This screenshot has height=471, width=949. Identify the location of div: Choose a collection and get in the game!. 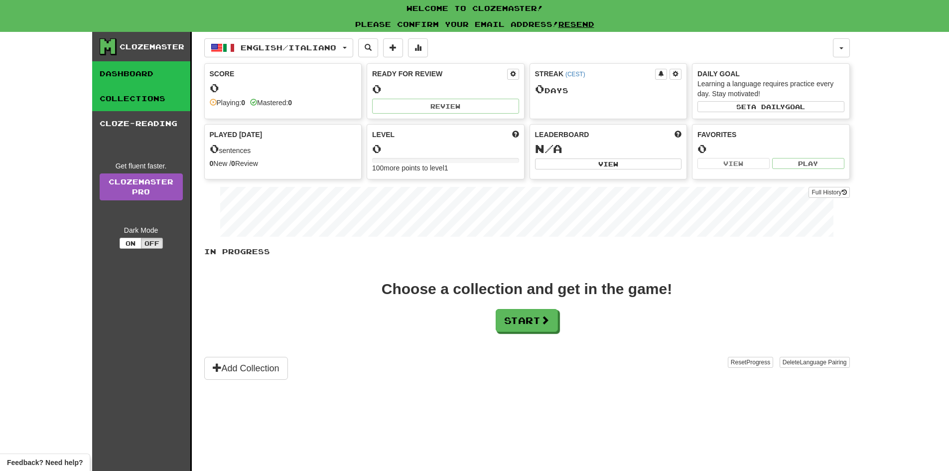
(527, 289).